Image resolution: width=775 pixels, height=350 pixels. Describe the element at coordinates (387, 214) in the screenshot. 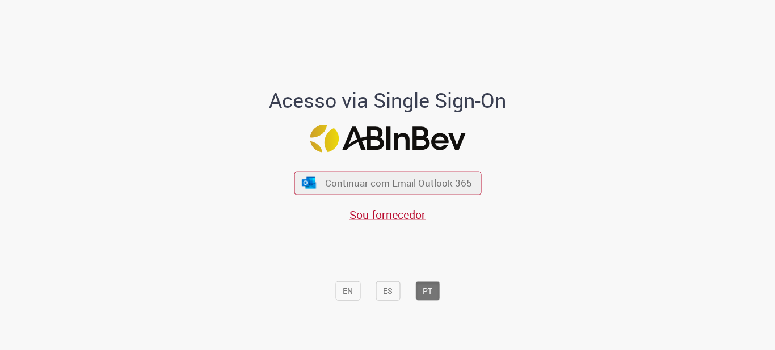

I see `a: Sou fornecedor` at that location.